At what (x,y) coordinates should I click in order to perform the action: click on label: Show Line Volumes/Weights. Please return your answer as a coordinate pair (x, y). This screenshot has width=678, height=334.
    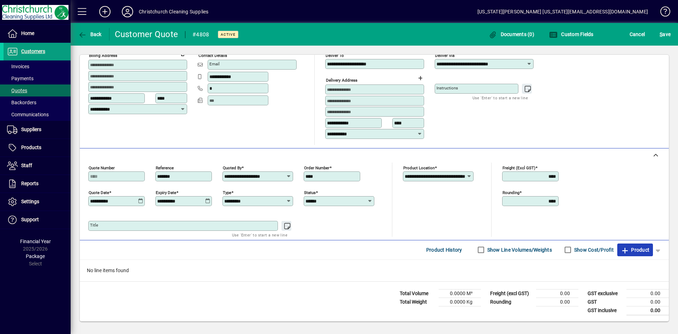
    Looking at the image, I should click on (519, 250).